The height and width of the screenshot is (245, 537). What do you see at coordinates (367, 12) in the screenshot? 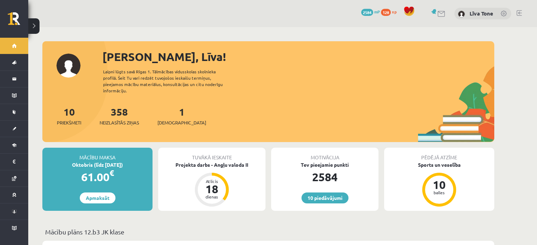
I see `span: 2584` at bounding box center [367, 12].